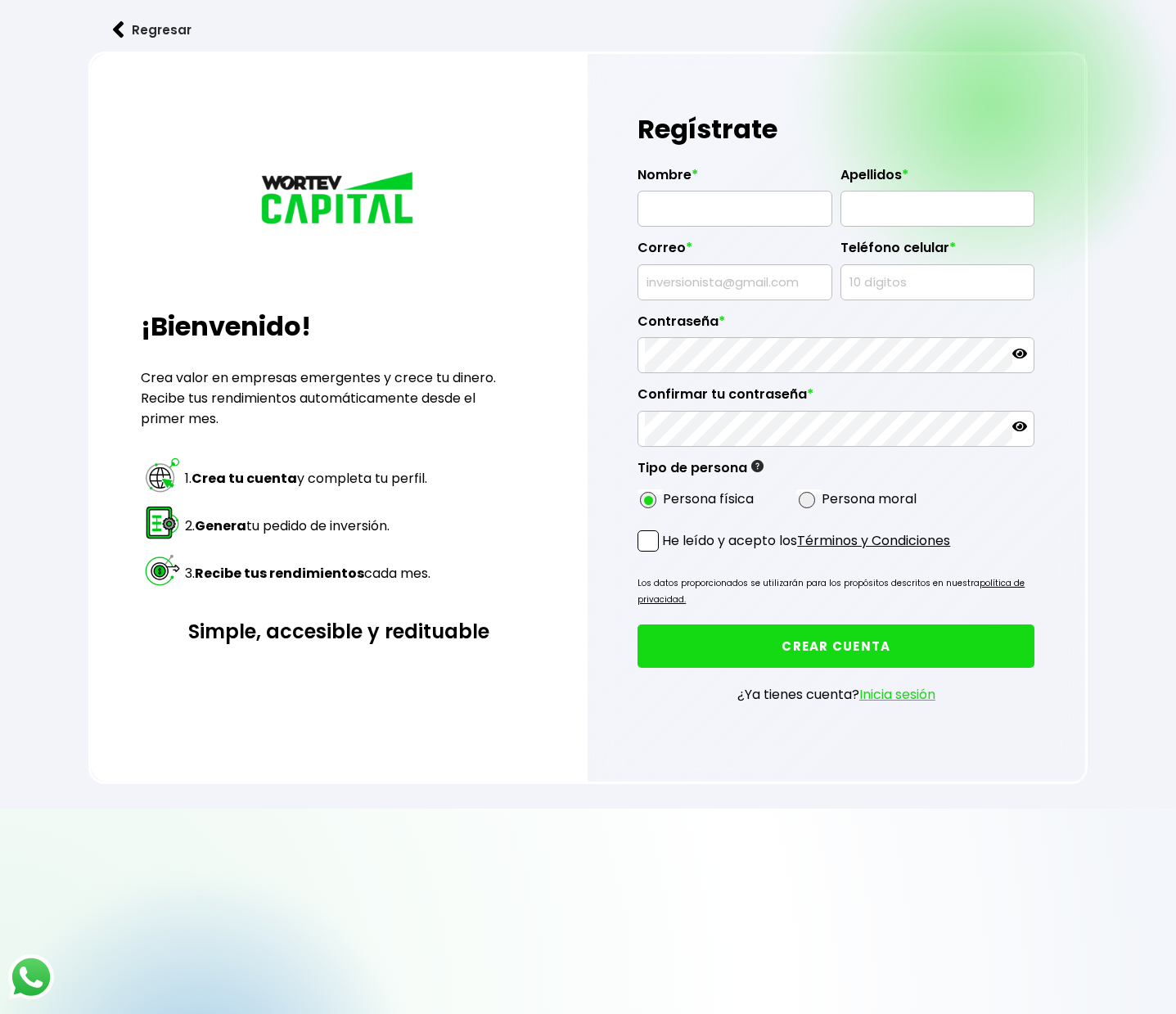  I want to click on label: Tipo de persona, so click(701, 472).